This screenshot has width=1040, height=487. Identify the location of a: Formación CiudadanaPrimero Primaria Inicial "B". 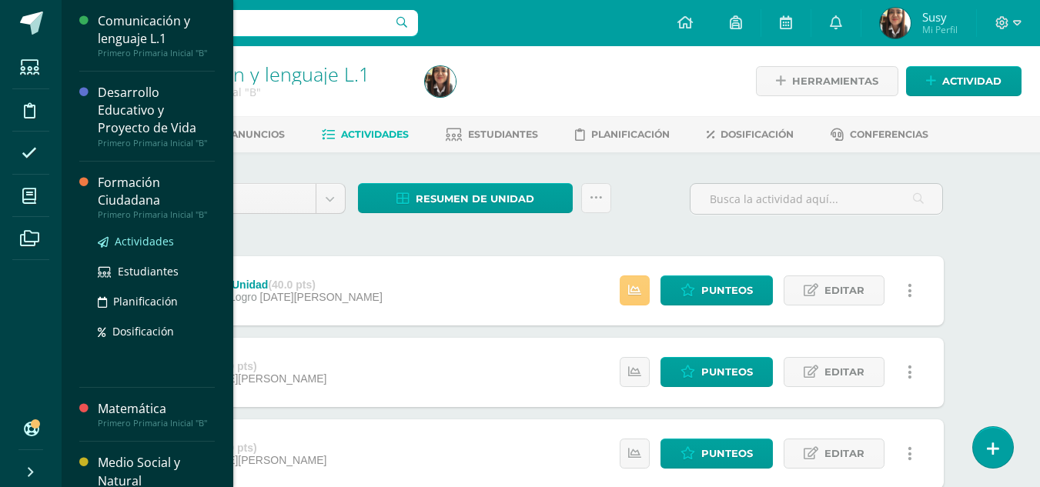
(156, 197).